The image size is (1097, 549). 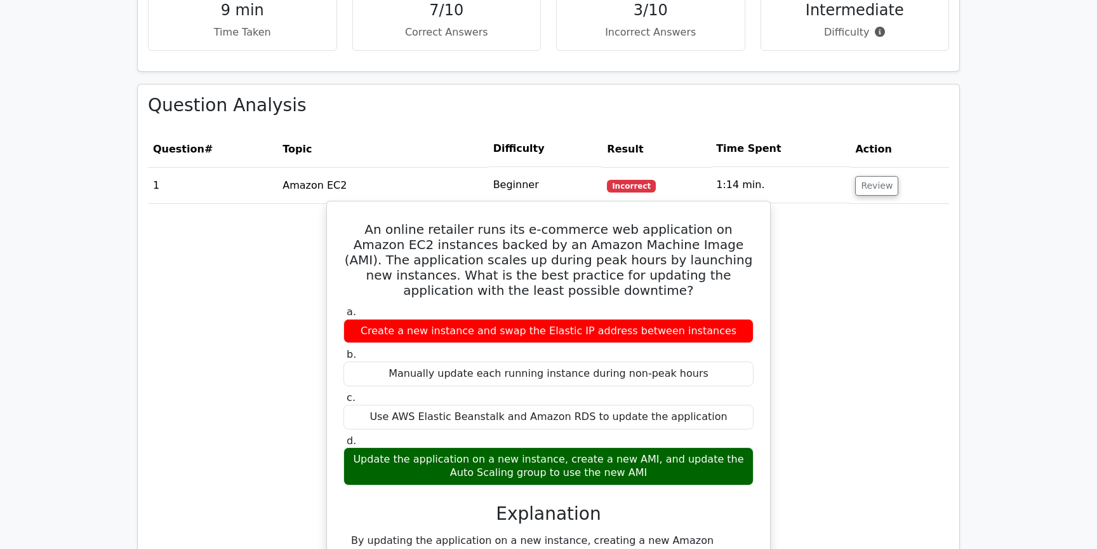 I want to click on h4: 9 min, so click(x=243, y=10).